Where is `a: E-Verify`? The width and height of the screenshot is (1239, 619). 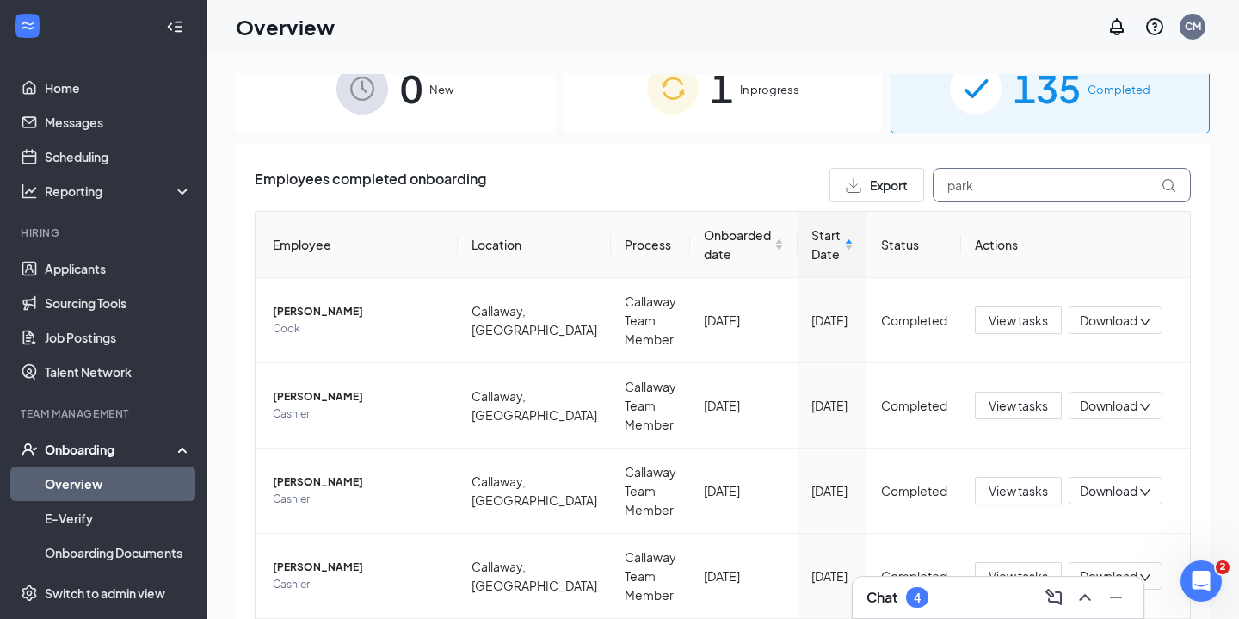 a: E-Verify is located at coordinates (118, 518).